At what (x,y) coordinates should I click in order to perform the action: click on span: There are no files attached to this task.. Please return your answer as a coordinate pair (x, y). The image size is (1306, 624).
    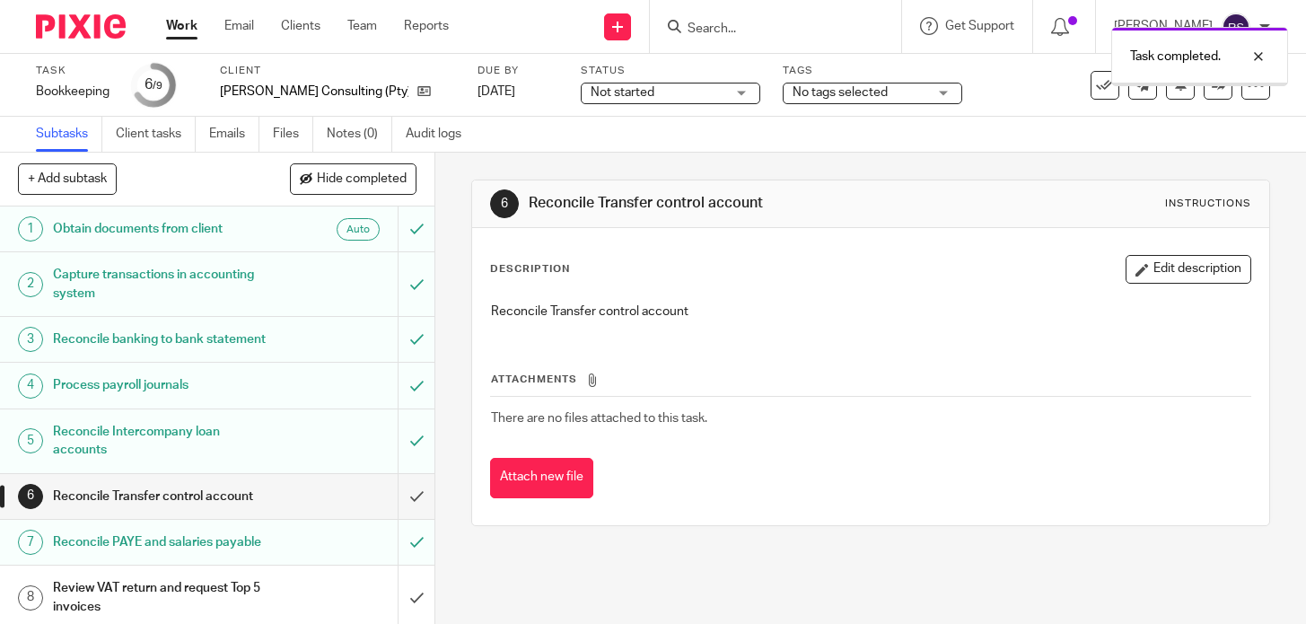
    Looking at the image, I should click on (599, 418).